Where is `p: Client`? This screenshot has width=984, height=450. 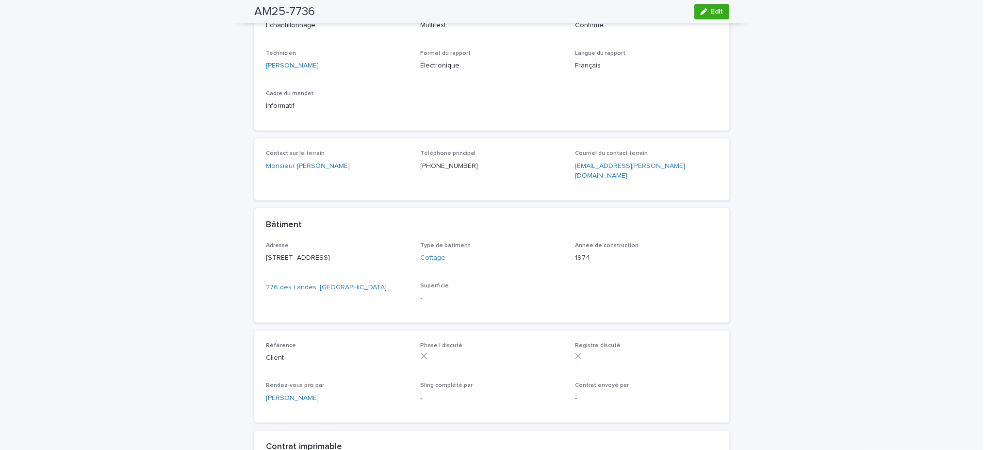
p: Client is located at coordinates (337, 358).